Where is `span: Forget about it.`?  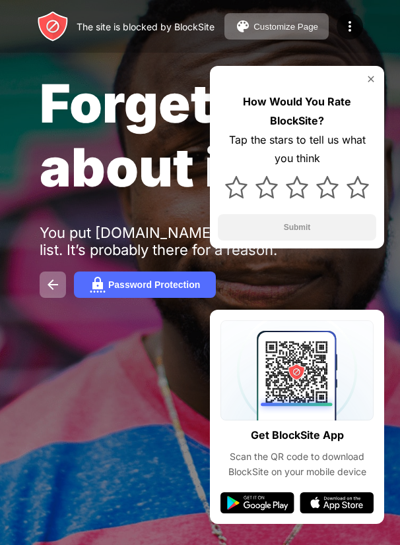 span: Forget about it. is located at coordinates (150, 135).